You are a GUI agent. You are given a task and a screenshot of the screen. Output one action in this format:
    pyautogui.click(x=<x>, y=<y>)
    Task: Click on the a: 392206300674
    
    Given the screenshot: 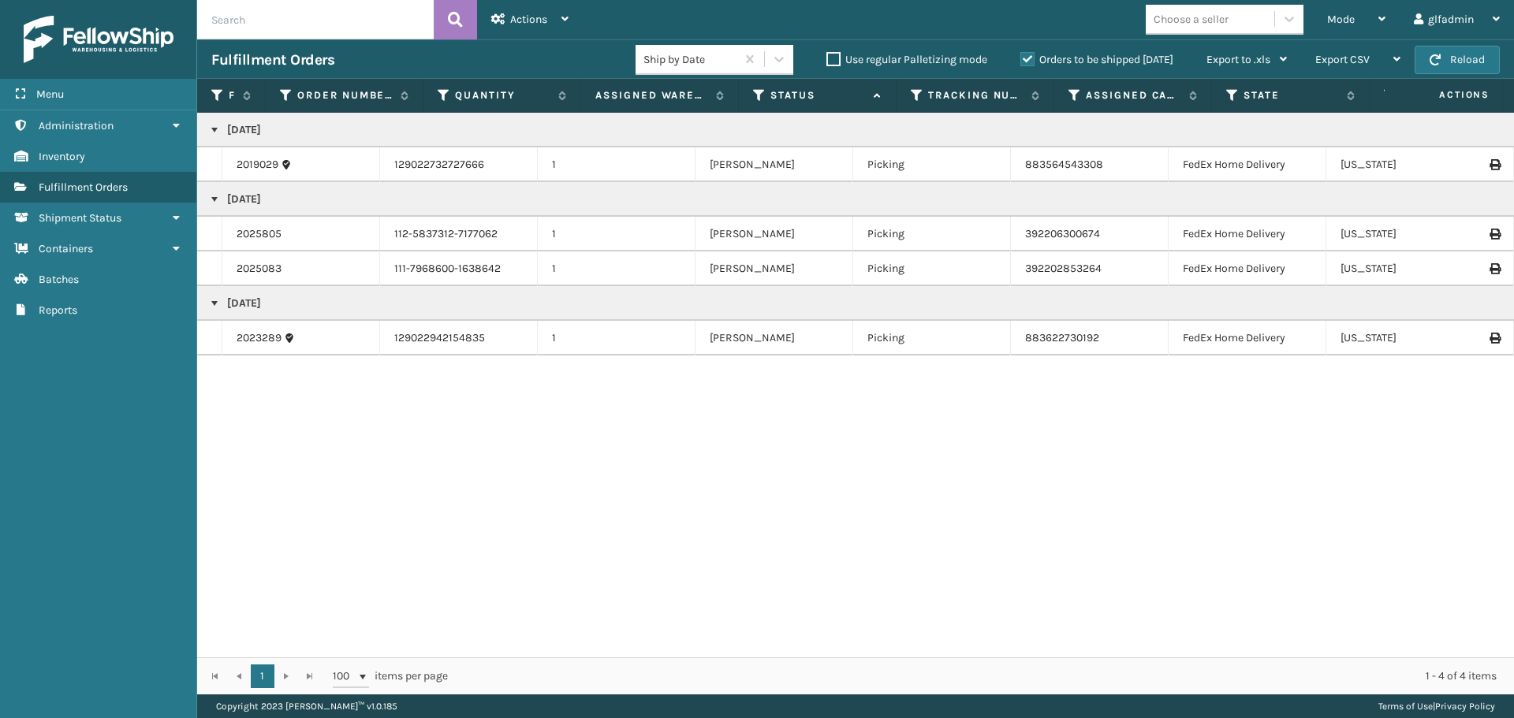 What is the action you would take?
    pyautogui.click(x=1062, y=233)
    